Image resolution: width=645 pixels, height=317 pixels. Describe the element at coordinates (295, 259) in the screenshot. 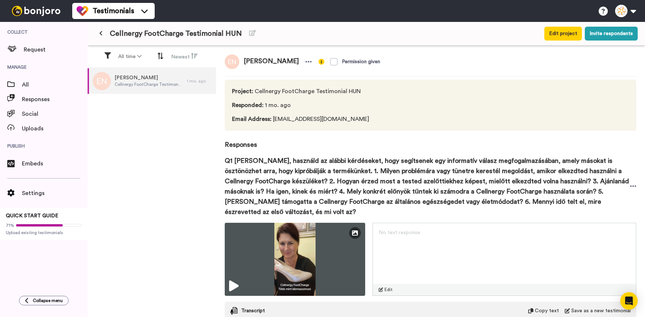

I see `img: 0cf10adf-d195-4ebf-afb4-5691ec825607-thumbnail_full-1755697526.jpg` at that location.